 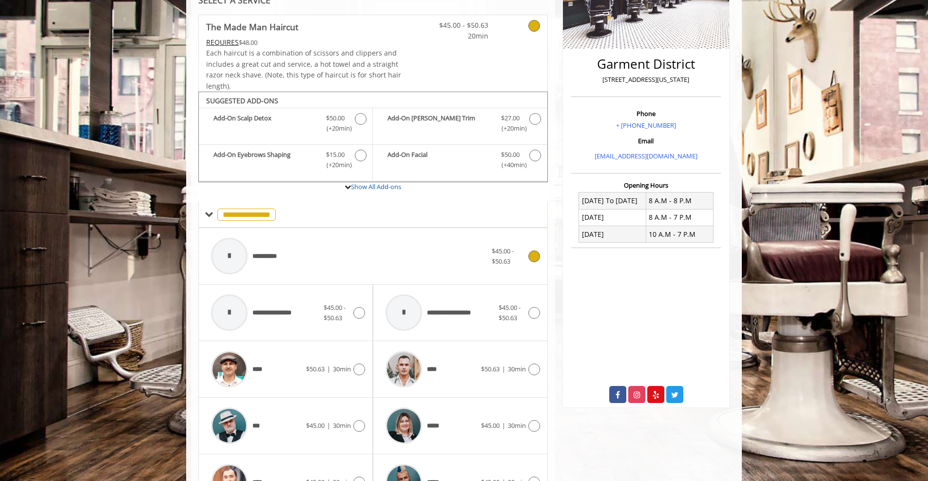 I want to click on h2: Garment District, so click(x=646, y=64).